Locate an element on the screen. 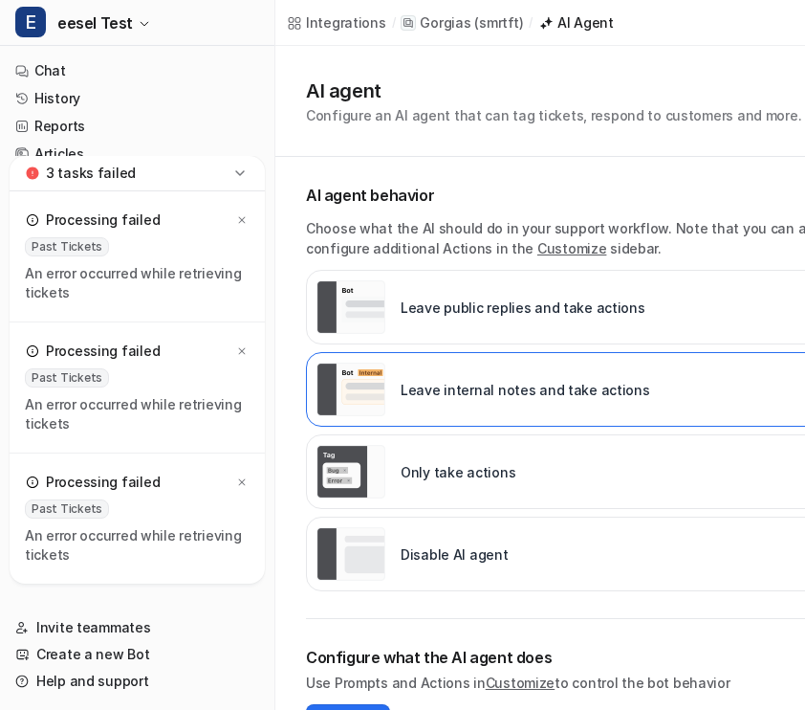 This screenshot has height=710, width=805. span: eesel Test is located at coordinates (95, 23).